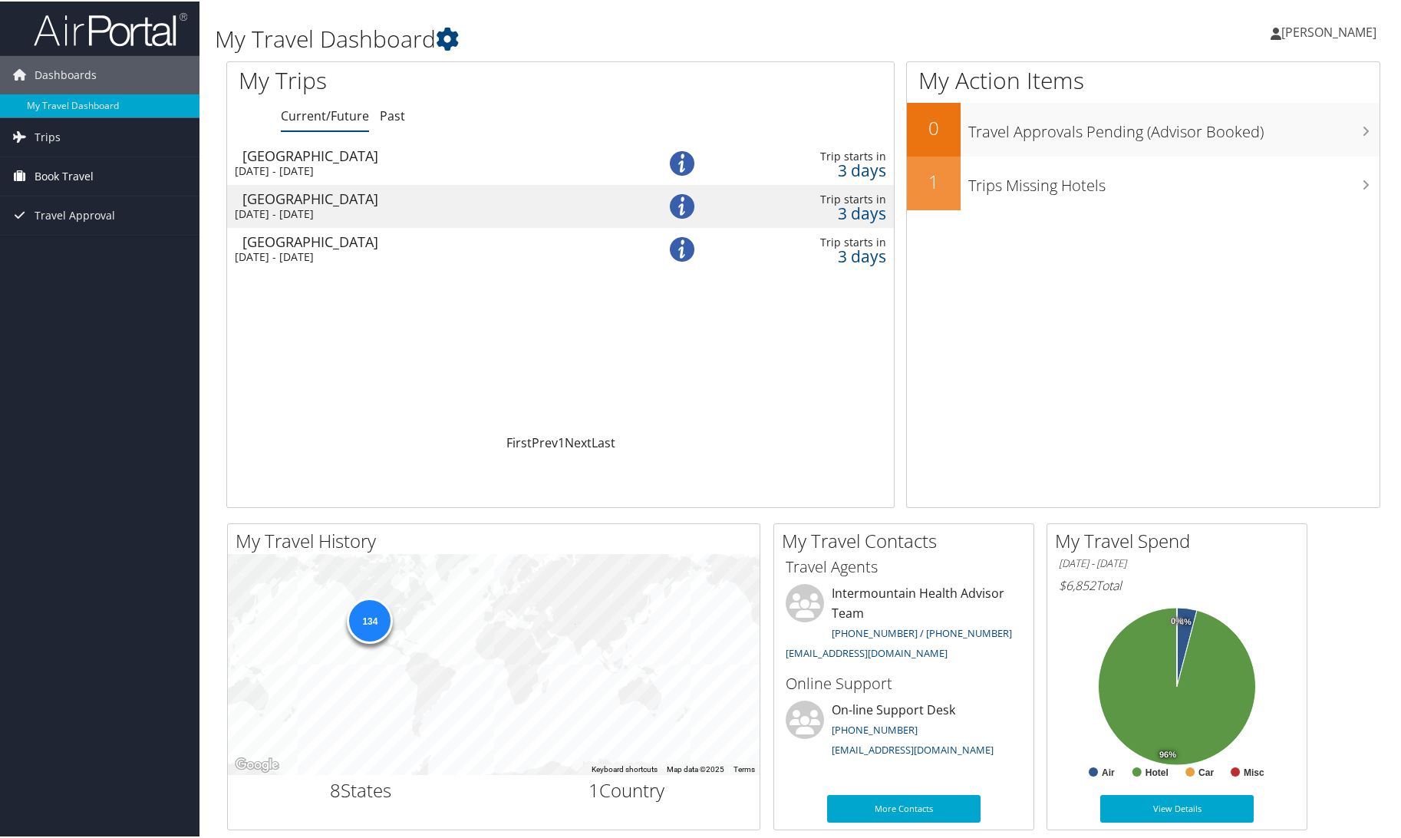 The width and height of the screenshot is (1401, 838). Describe the element at coordinates (257, 764) in the screenshot. I see `a: Open this area in Google Maps (opens a new window)` at that location.